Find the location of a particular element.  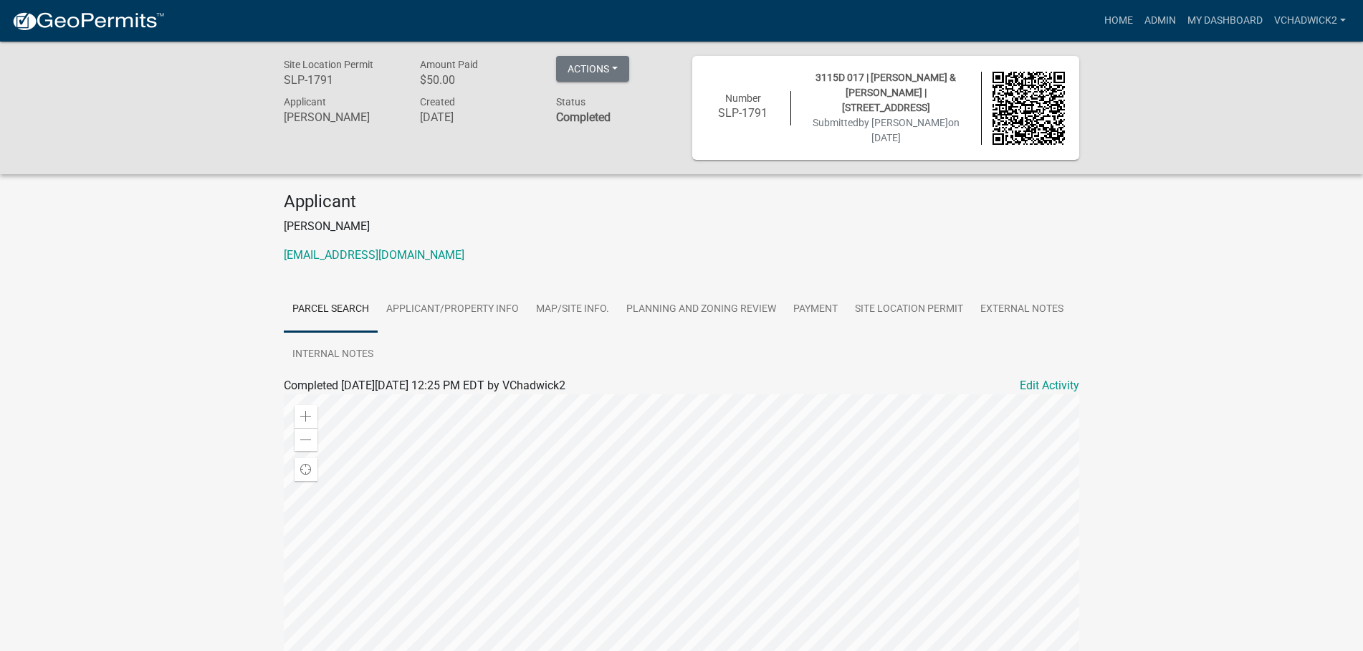

h4: Applicant is located at coordinates (681, 201).